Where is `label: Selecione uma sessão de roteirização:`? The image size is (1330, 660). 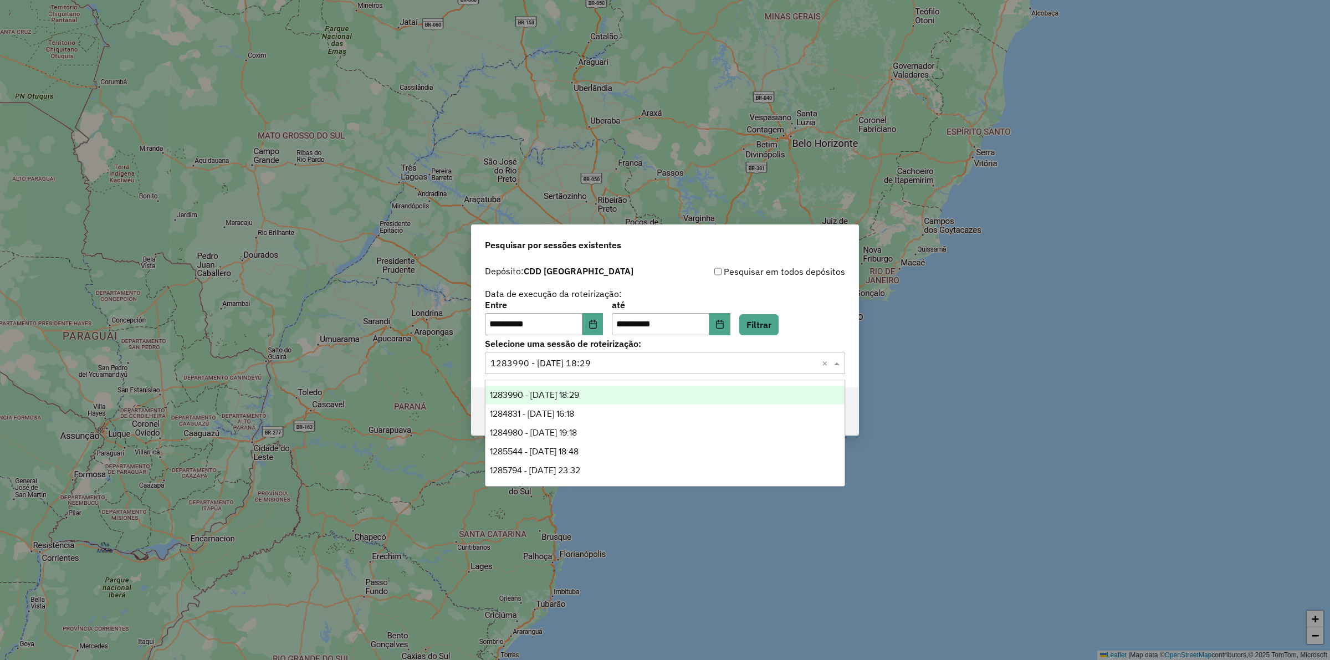
label: Selecione uma sessão de roteirização: is located at coordinates (665, 344).